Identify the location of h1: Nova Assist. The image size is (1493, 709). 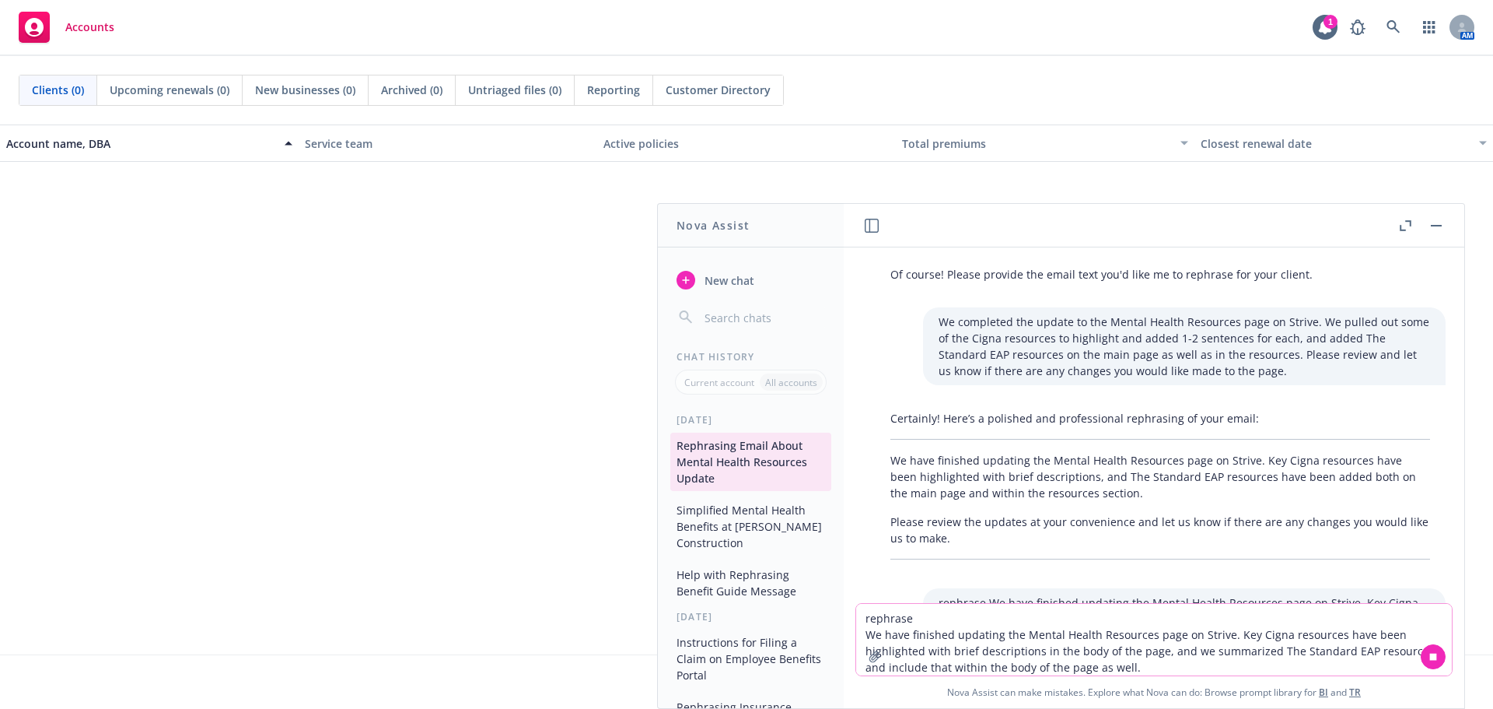
(713, 225).